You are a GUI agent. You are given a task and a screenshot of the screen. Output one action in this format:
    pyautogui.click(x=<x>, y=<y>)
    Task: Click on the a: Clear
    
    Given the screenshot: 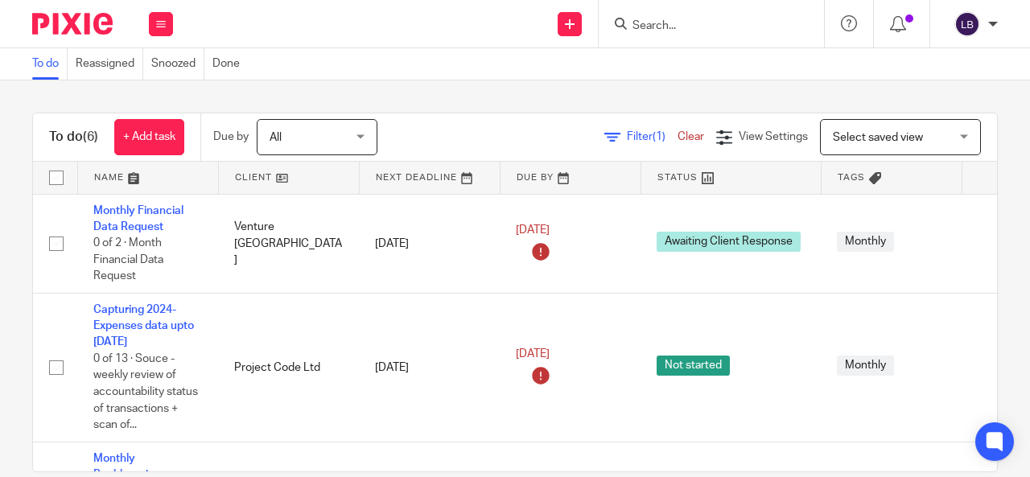 What is the action you would take?
    pyautogui.click(x=690, y=137)
    